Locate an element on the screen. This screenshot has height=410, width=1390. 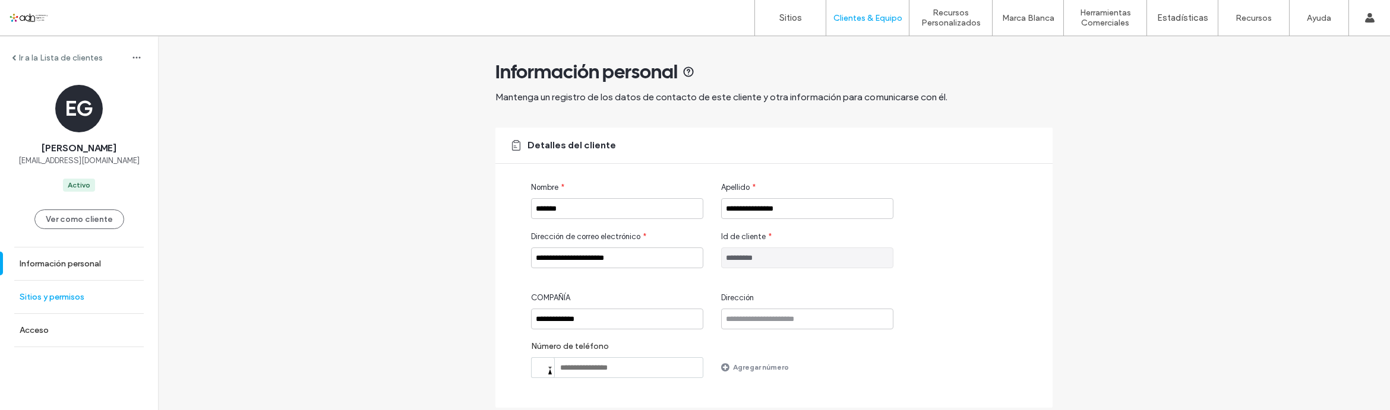
span: COMPAÑÍA is located at coordinates (551, 298).